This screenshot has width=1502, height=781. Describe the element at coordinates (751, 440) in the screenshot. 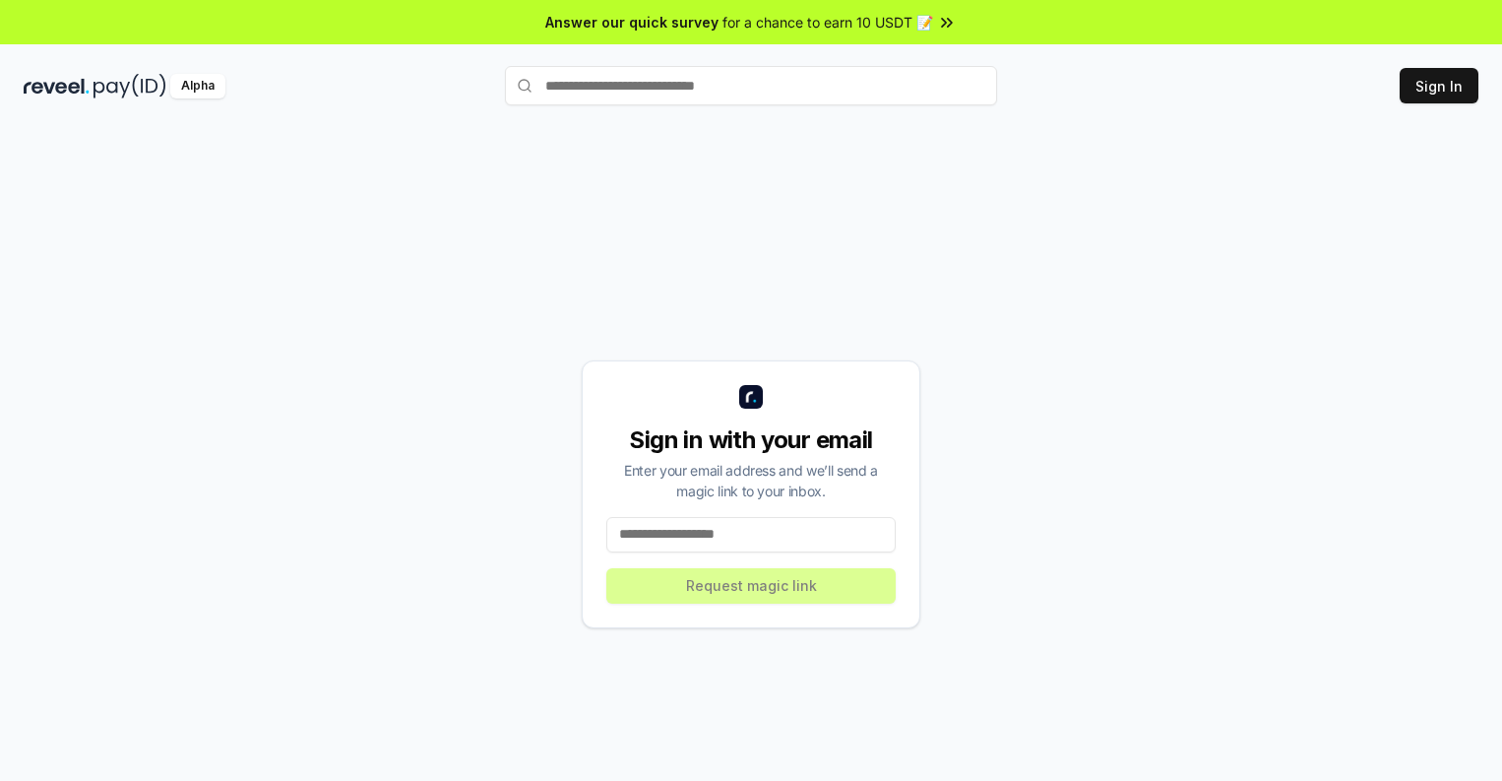

I see `div: Sign in with your email` at that location.